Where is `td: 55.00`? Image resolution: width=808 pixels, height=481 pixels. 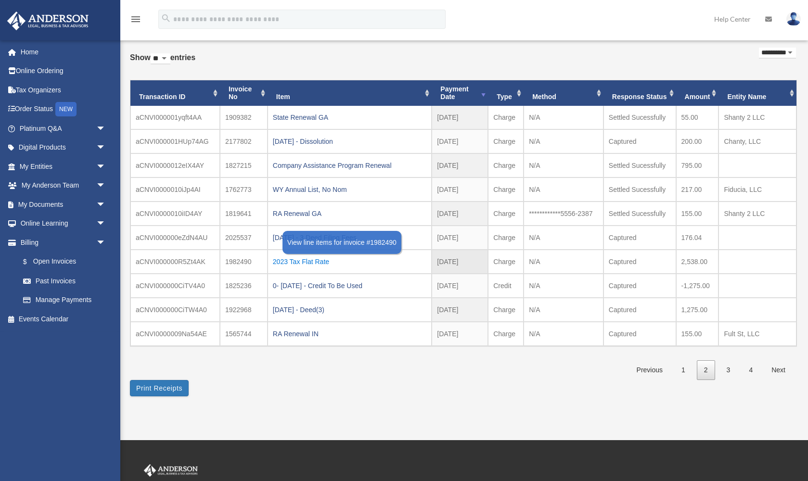 td: 55.00 is located at coordinates (697, 117).